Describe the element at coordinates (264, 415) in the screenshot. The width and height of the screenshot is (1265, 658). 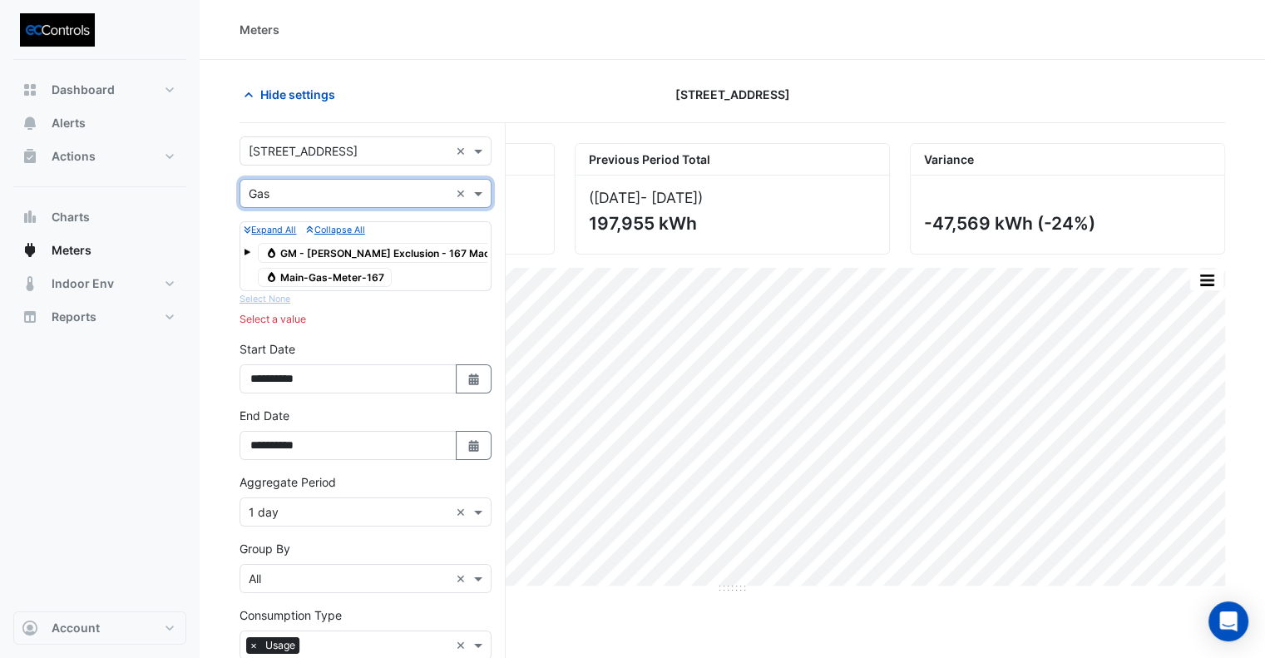
I see `label: End Date` at that location.